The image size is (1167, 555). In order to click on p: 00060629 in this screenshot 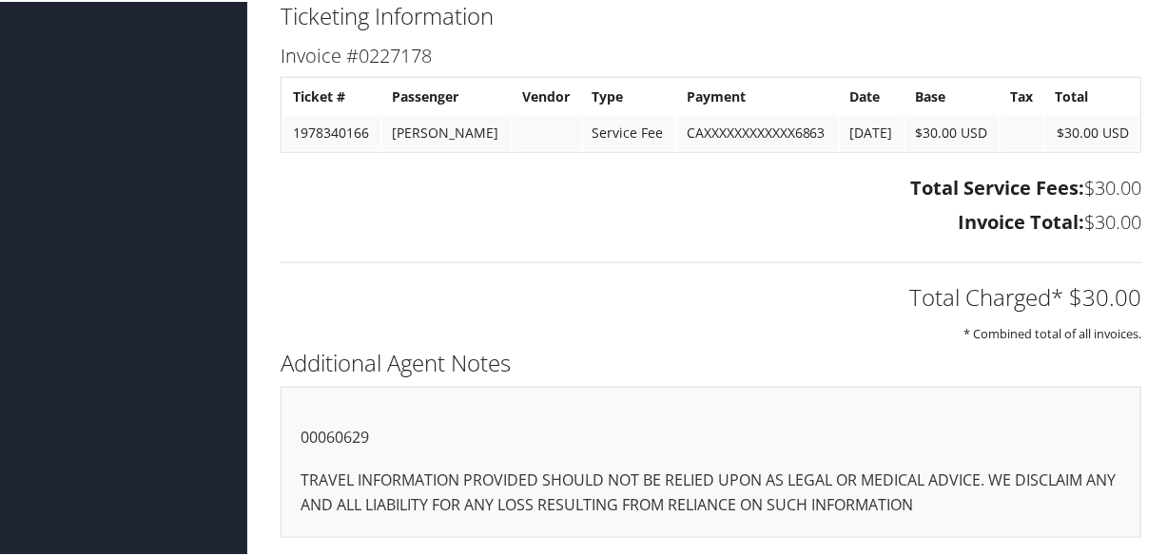, I will do `click(710, 436)`.